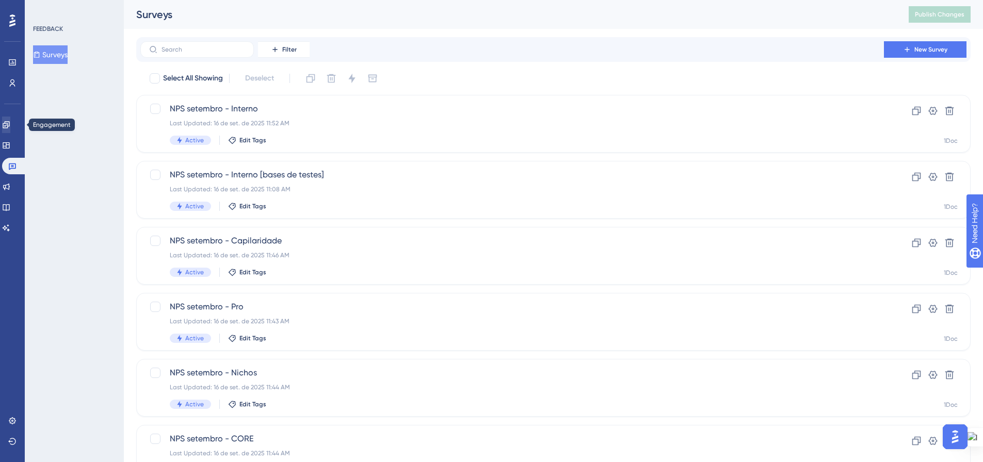  I want to click on input: Search, so click(203, 50).